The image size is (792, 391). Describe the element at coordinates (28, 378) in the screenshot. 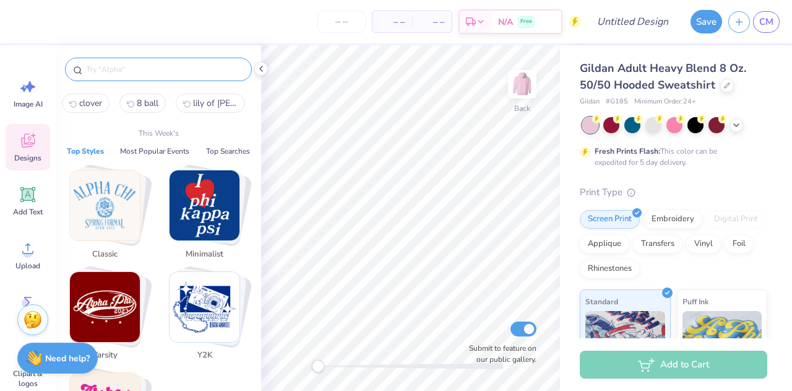

I see `span: Clipart & logos` at that location.